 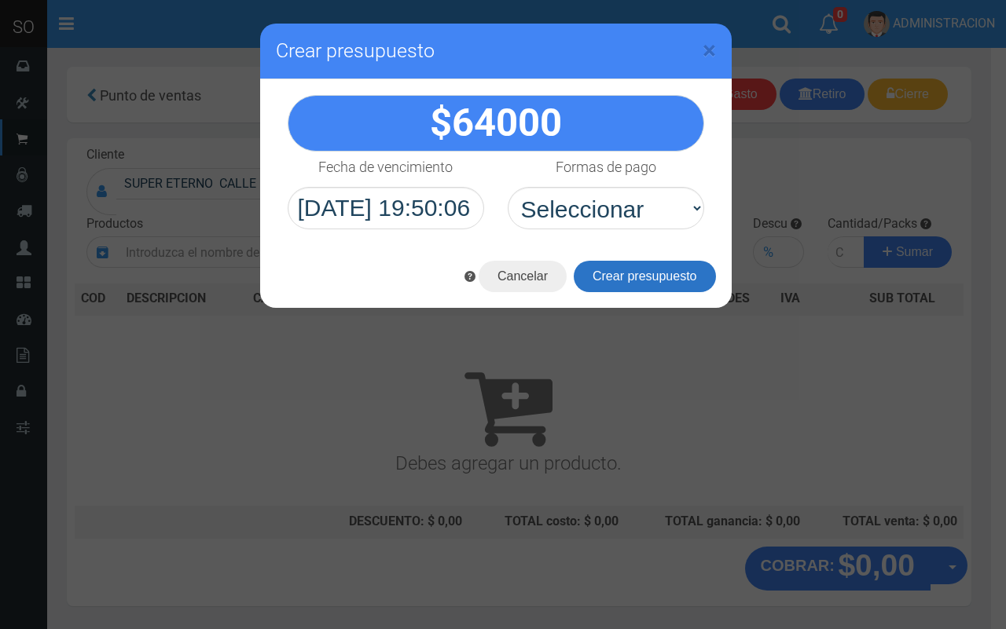 I want to click on button: Crear presupuesto, so click(x=644, y=277).